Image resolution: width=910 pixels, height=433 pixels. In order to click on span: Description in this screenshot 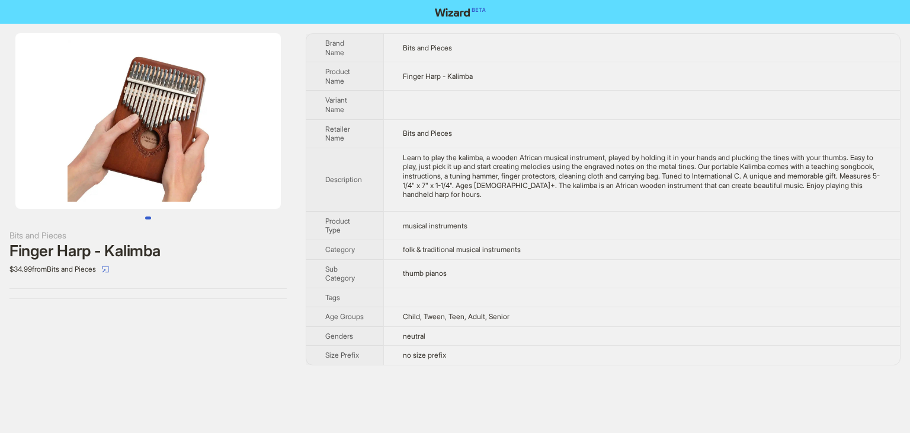, I will do `click(344, 179)`.